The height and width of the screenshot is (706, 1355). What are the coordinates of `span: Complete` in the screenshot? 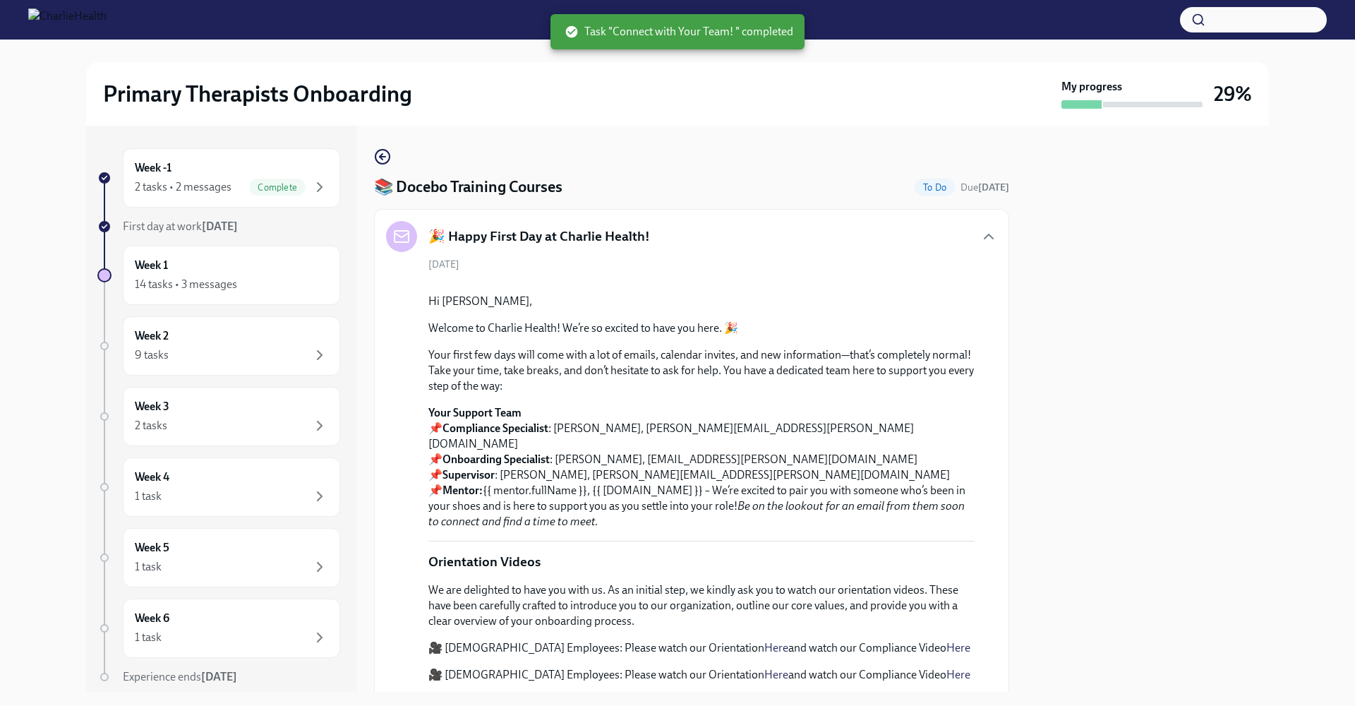 It's located at (277, 187).